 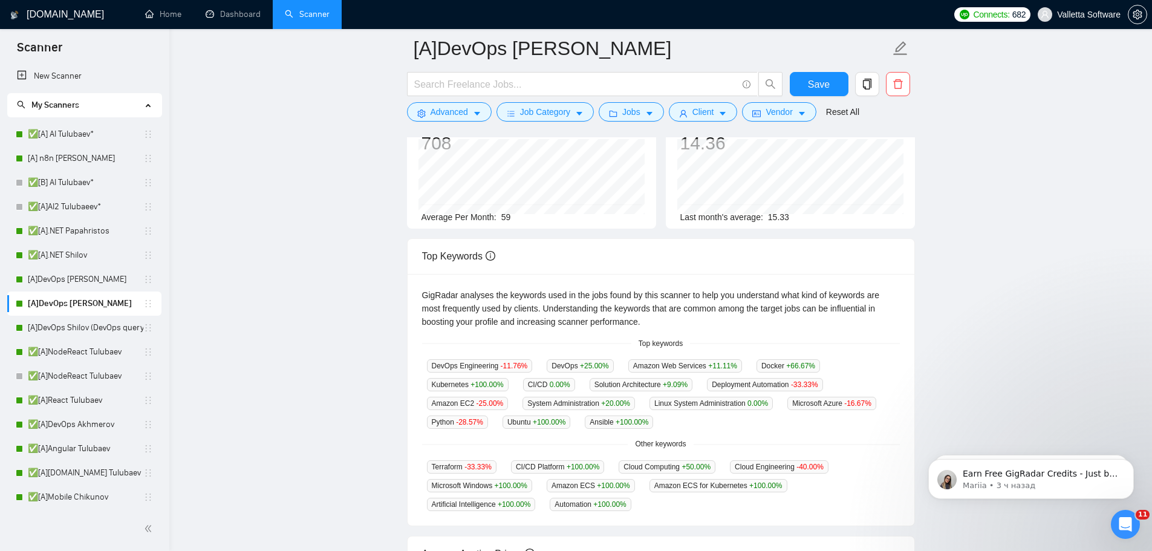 What do you see at coordinates (819, 84) in the screenshot?
I see `button: Save` at bounding box center [819, 84].